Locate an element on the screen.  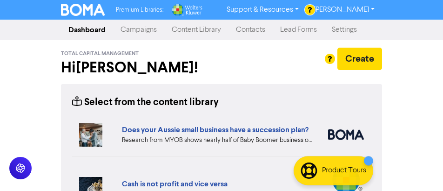
img: Wolters Kluwer is located at coordinates (187, 10).